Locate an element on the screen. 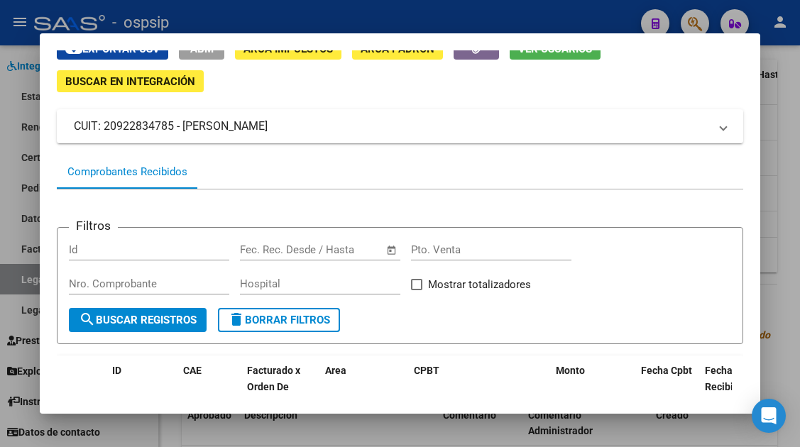 This screenshot has width=800, height=447. mat-icon: delete is located at coordinates (236, 319).